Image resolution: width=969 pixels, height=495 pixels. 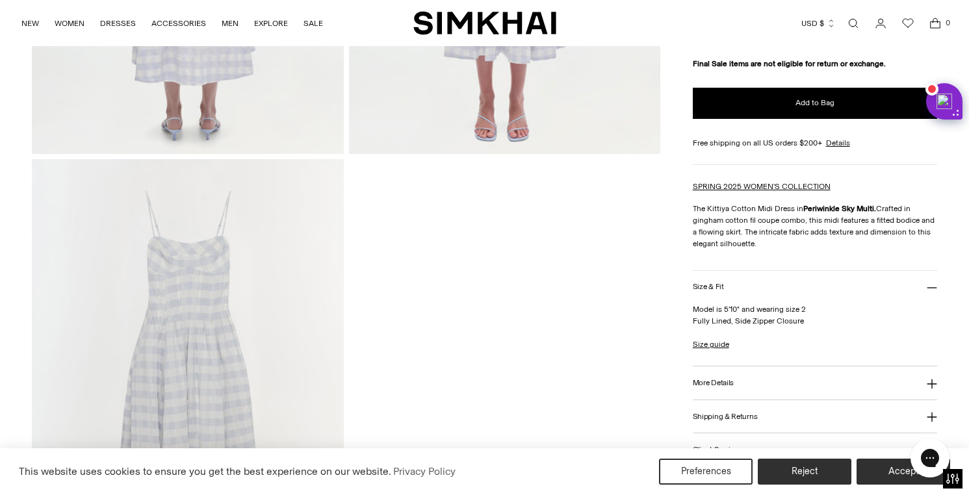 I want to click on a: DRESSES, so click(x=118, y=23).